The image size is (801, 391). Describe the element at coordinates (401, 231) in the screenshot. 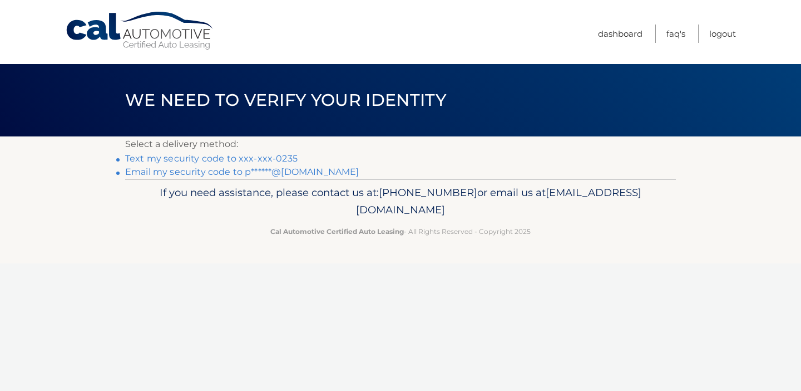

I see `p: - All Rights Reserved - Copyright 2025` at that location.